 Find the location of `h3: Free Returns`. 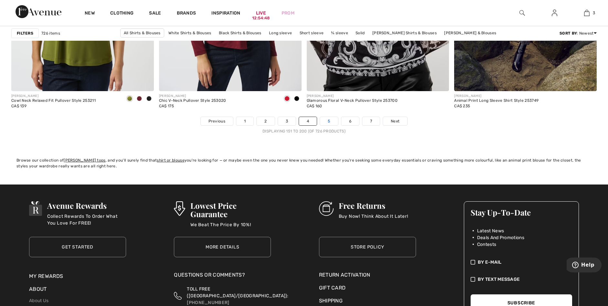

h3: Free Returns is located at coordinates (373, 206).